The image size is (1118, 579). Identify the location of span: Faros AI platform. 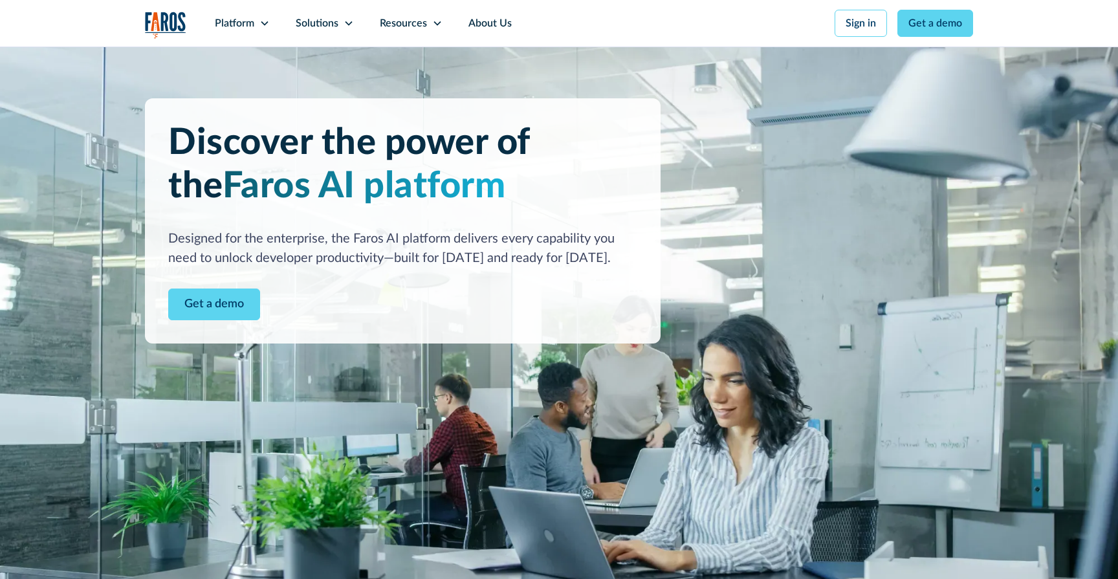
(364, 186).